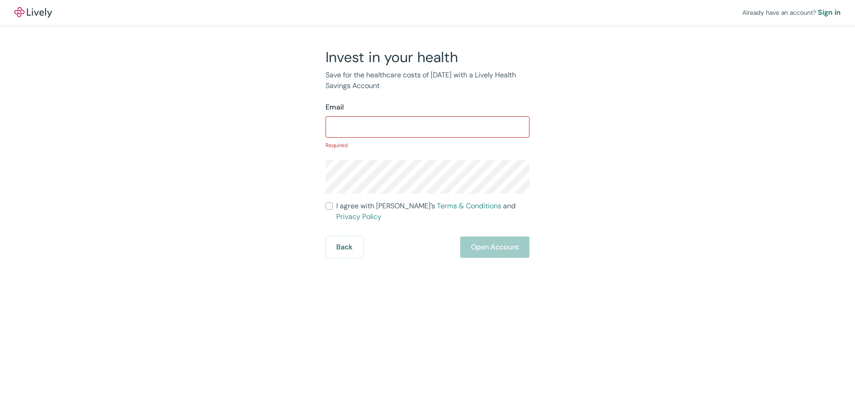 The height and width of the screenshot is (413, 855). I want to click on button: Back, so click(344, 247).